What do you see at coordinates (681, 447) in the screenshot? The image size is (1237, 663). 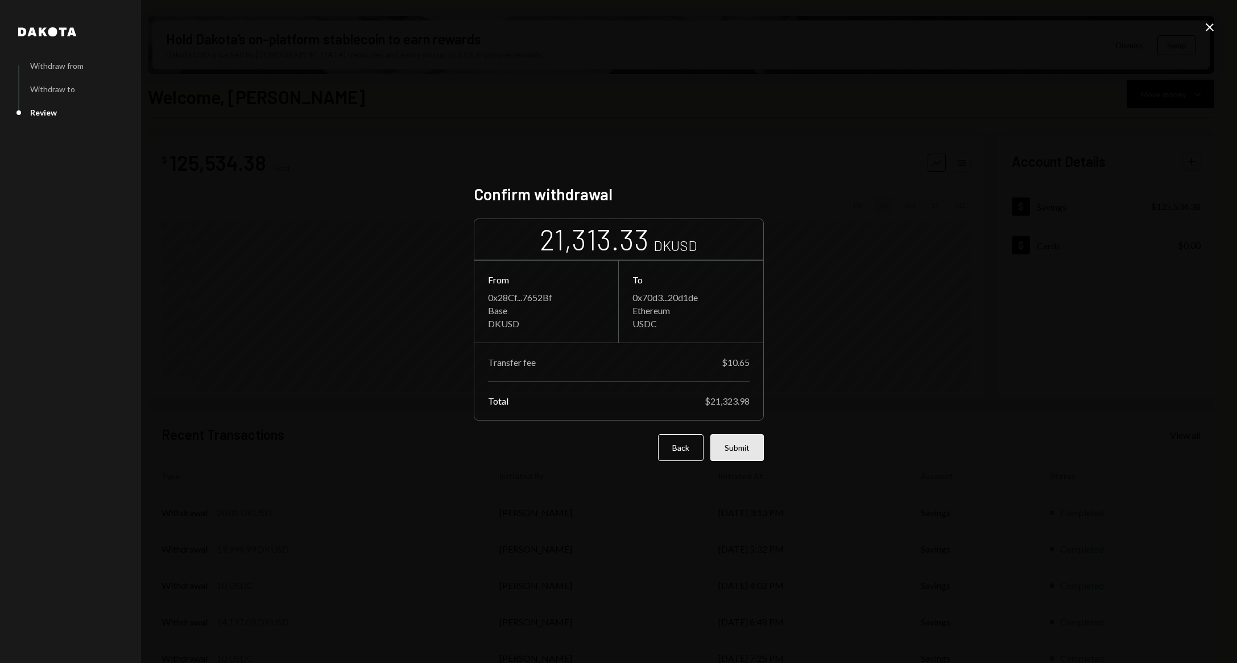 I see `button: Back` at bounding box center [681, 447].